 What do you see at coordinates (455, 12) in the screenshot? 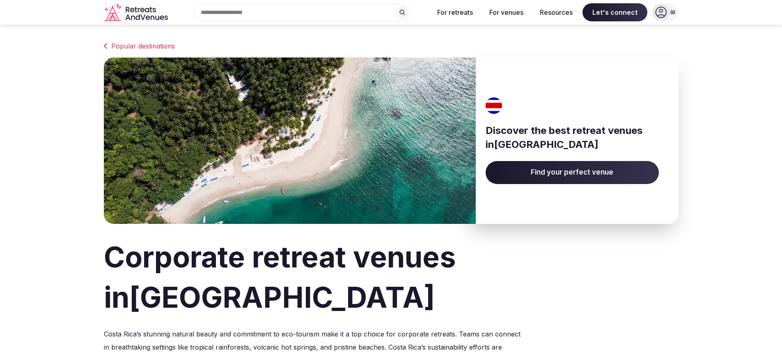
I see `button: For retreats` at bounding box center [455, 12].